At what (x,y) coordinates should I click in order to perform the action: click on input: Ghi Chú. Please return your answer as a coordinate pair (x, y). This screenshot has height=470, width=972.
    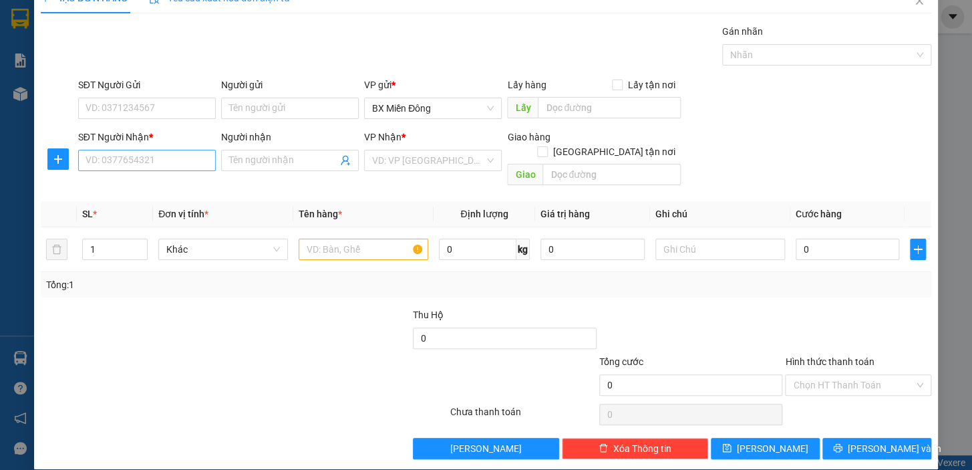
    Looking at the image, I should click on (720, 249).